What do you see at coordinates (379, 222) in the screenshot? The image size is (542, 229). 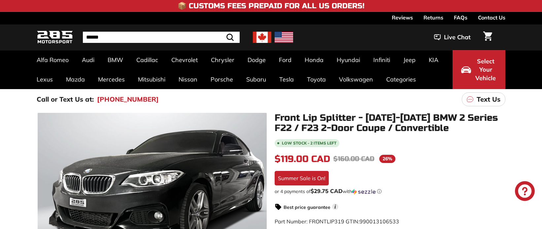 I see `span: 990013106533` at bounding box center [379, 222].